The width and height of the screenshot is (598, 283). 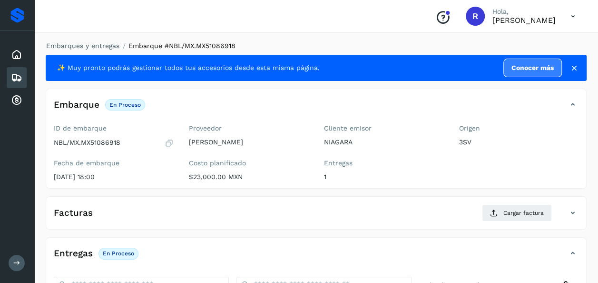 What do you see at coordinates (83, 46) in the screenshot?
I see `a: Embarques y entregas` at bounding box center [83, 46].